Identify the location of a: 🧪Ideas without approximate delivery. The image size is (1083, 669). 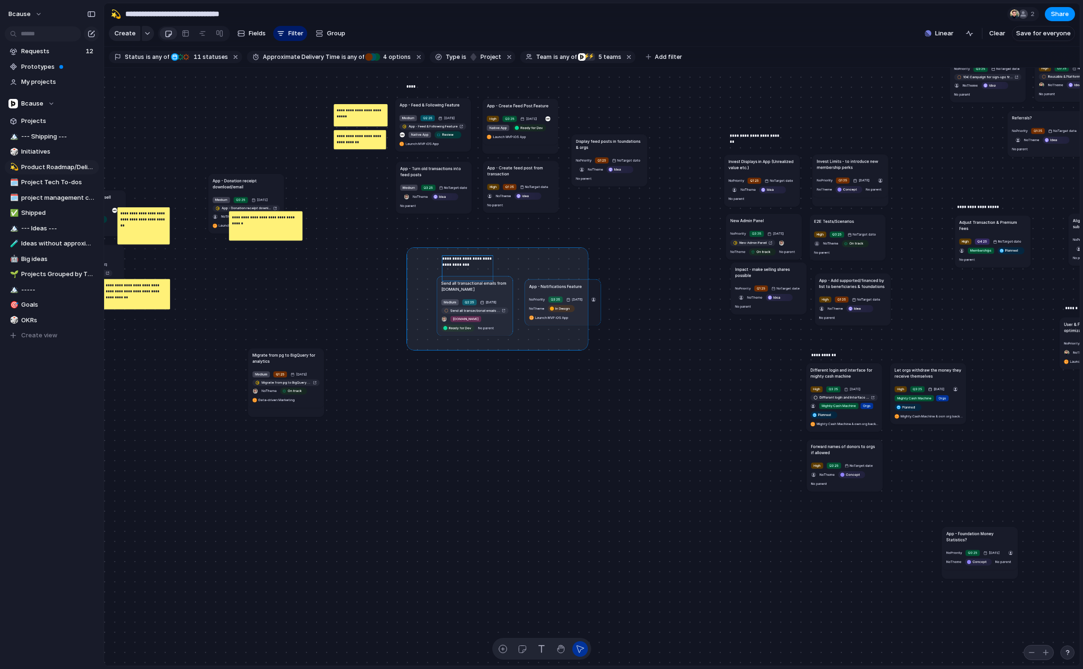
(52, 244).